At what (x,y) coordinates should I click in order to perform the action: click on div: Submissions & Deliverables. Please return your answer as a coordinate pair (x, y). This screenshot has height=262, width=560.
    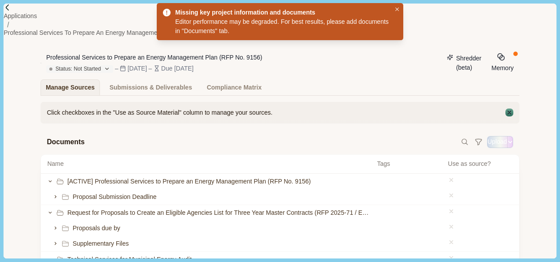
    Looking at the image, I should click on (151, 87).